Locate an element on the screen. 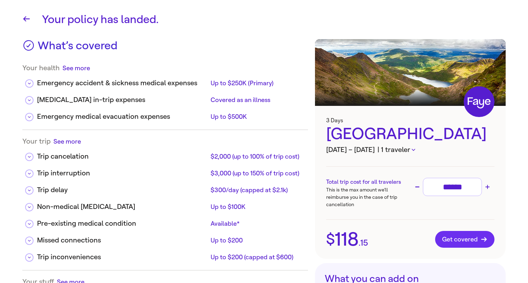 This screenshot has width=528, height=283. p: This is the max amount we’ll reimburse you in the case of trip cancellation is located at coordinates (368, 197).